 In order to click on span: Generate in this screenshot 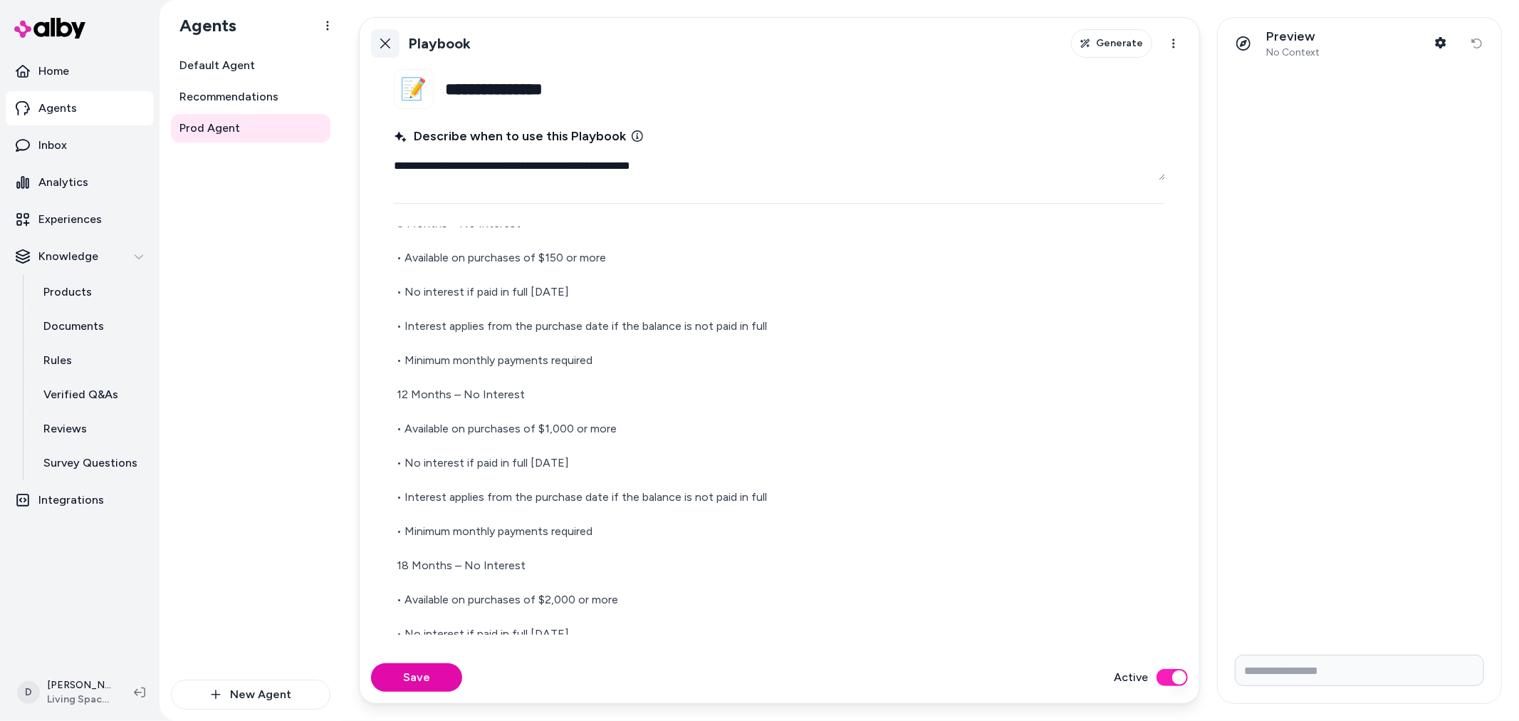, I will do `click(1120, 43)`.